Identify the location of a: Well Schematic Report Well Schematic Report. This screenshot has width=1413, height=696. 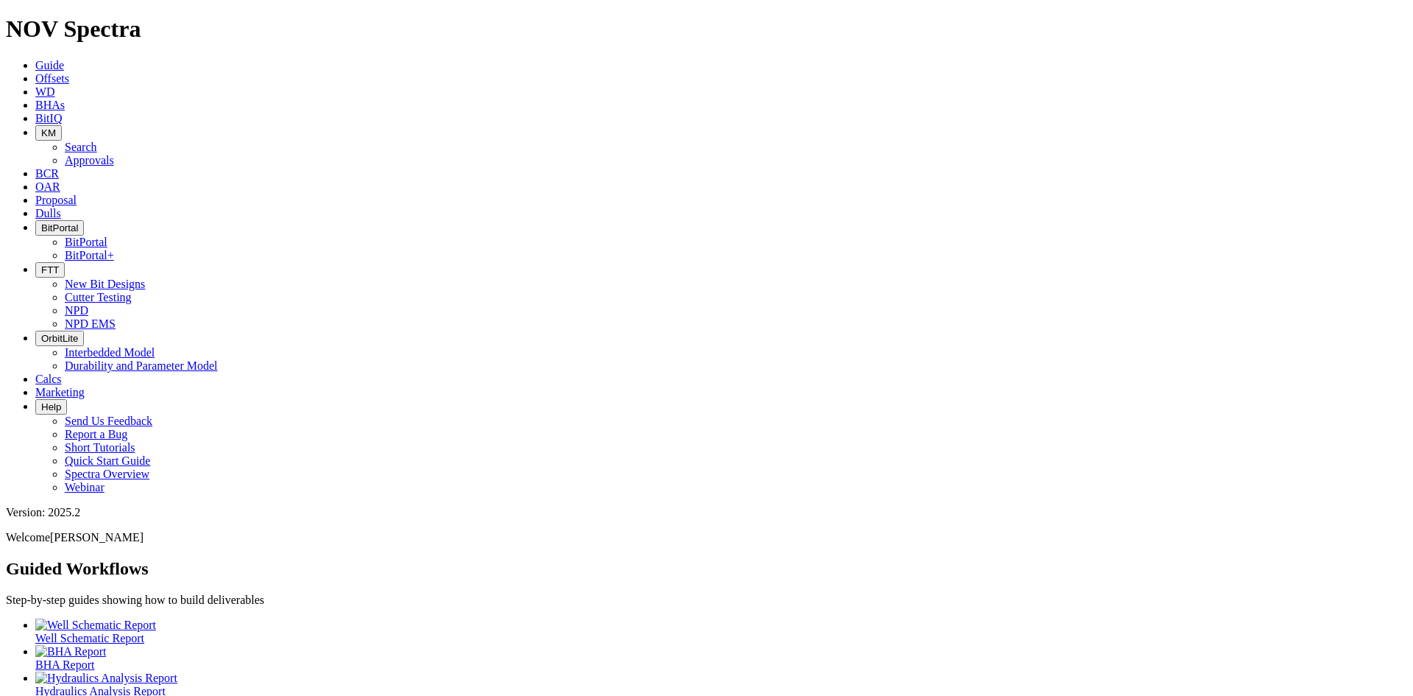
(721, 631).